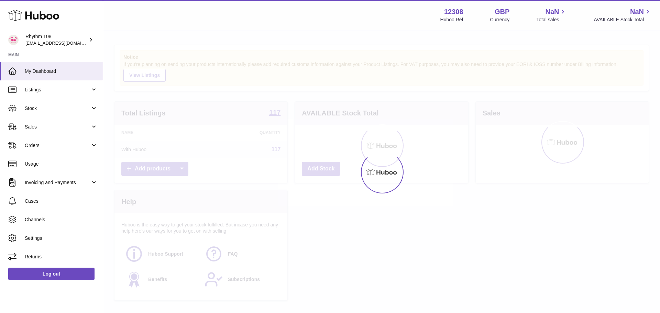 The image size is (660, 313). Describe the element at coordinates (61, 201) in the screenshot. I see `span: Cases` at that location.